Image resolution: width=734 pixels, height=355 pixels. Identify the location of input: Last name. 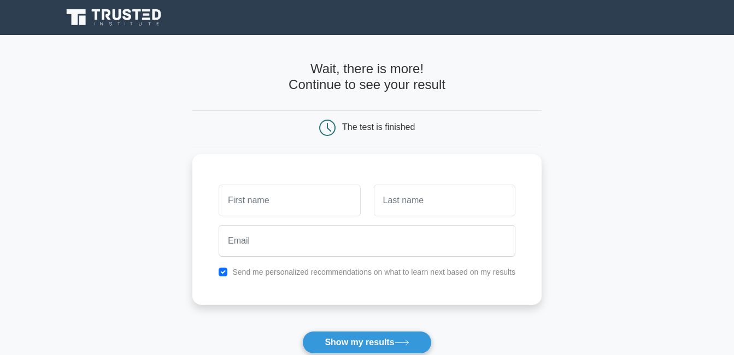
(444, 201).